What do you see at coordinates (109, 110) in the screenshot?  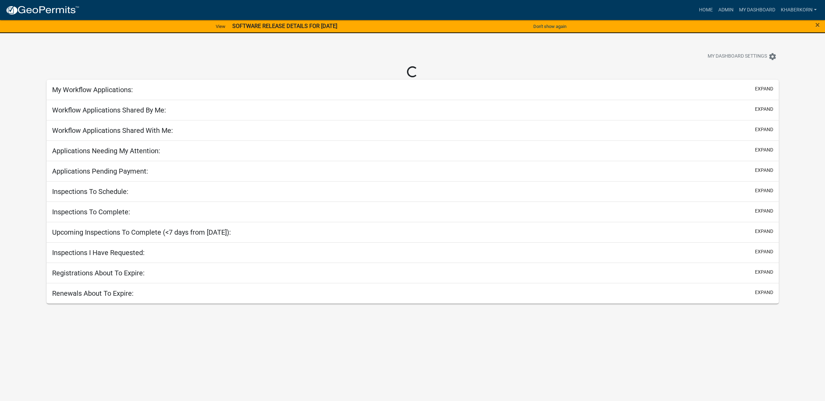 I see `h5: Workflow Applications Shared By Me:` at bounding box center [109, 110].